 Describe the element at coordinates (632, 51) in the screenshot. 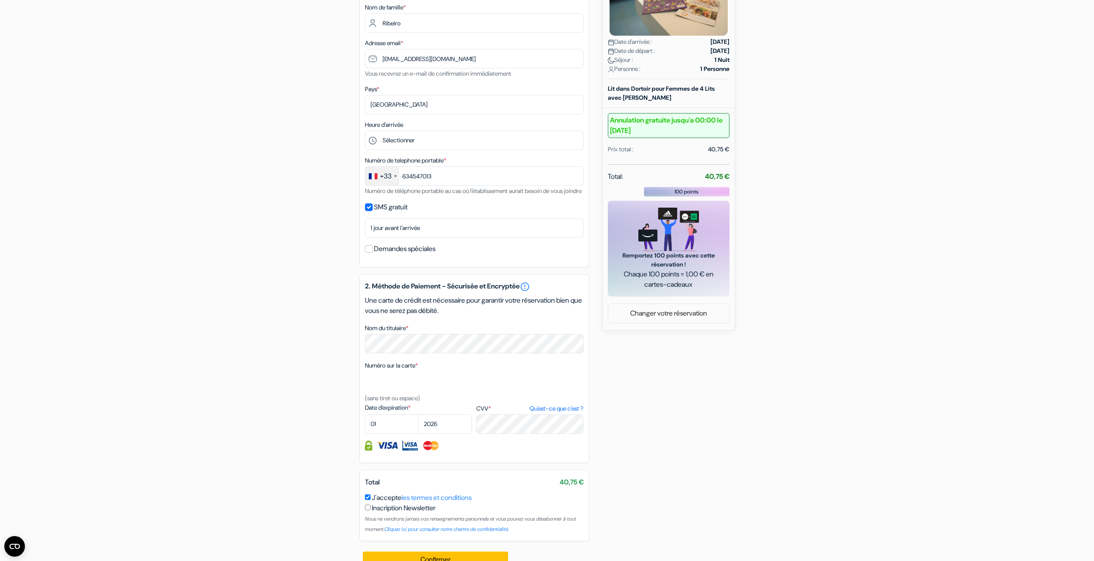

I see `span: Date de départ :` at that location.